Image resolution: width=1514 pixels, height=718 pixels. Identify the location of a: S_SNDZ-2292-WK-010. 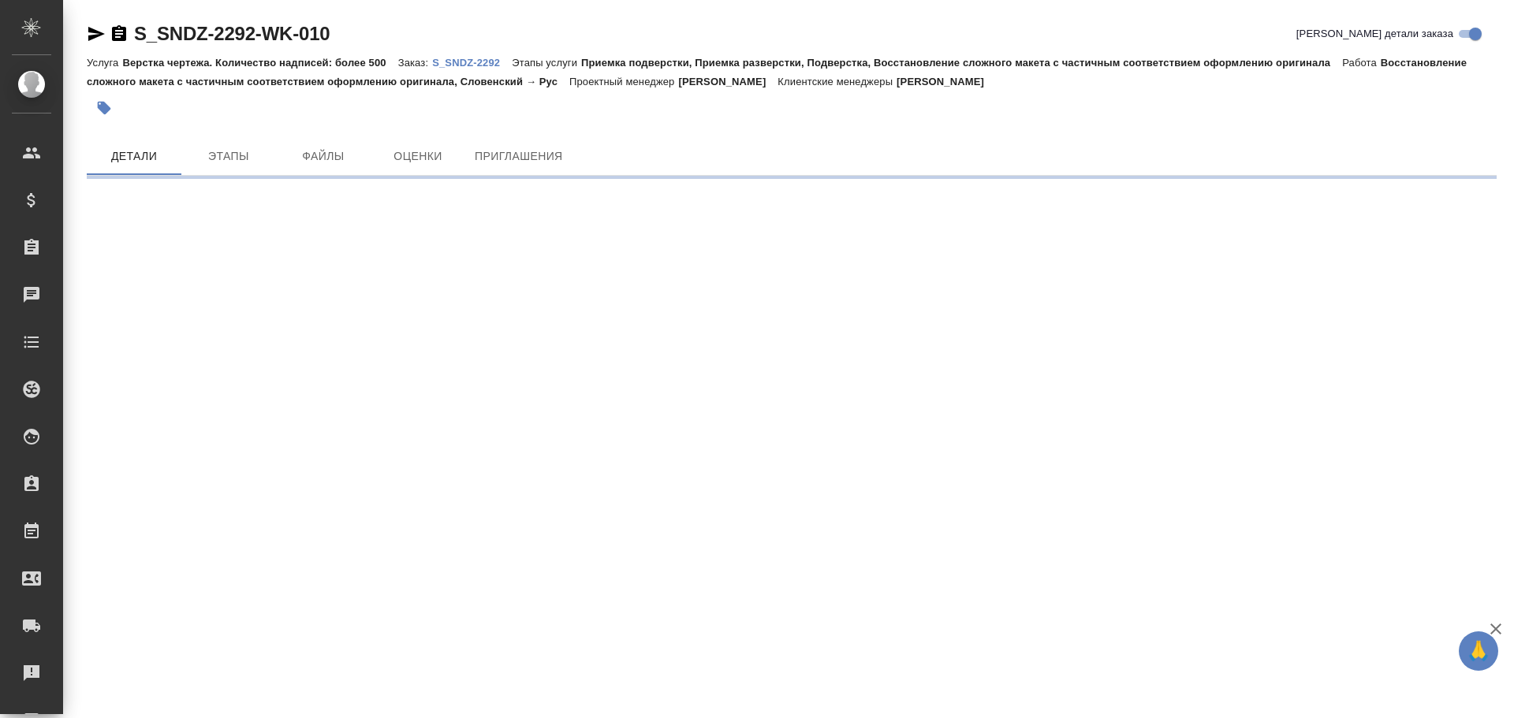
(232, 33).